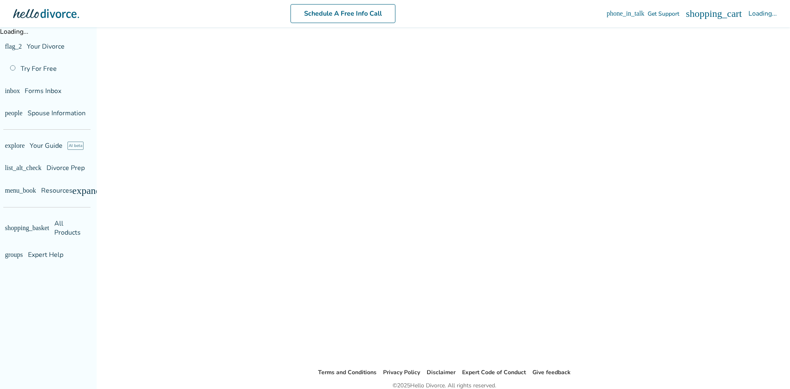  What do you see at coordinates (704, 14) in the screenshot?
I see `a: phone_in_talkGet Support` at bounding box center [704, 14].